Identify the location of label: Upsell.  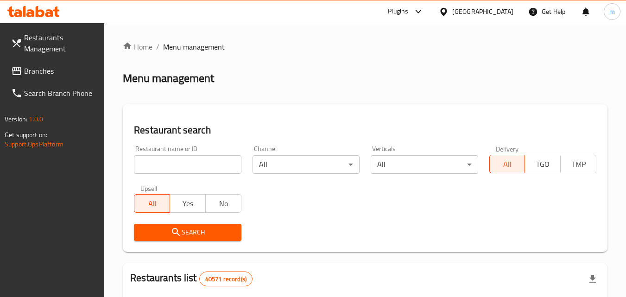
(149, 188).